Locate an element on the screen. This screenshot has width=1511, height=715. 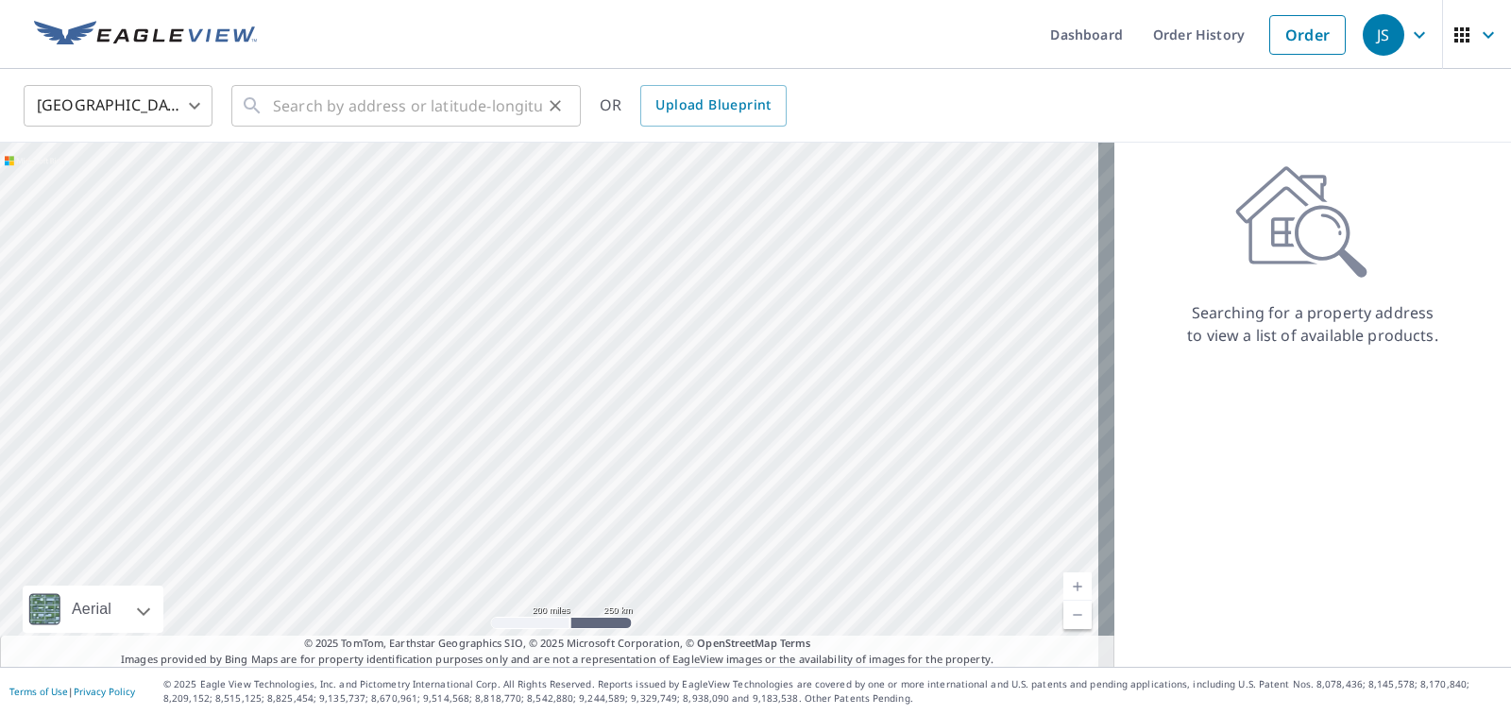
a: Privacy Policy is located at coordinates (104, 691).